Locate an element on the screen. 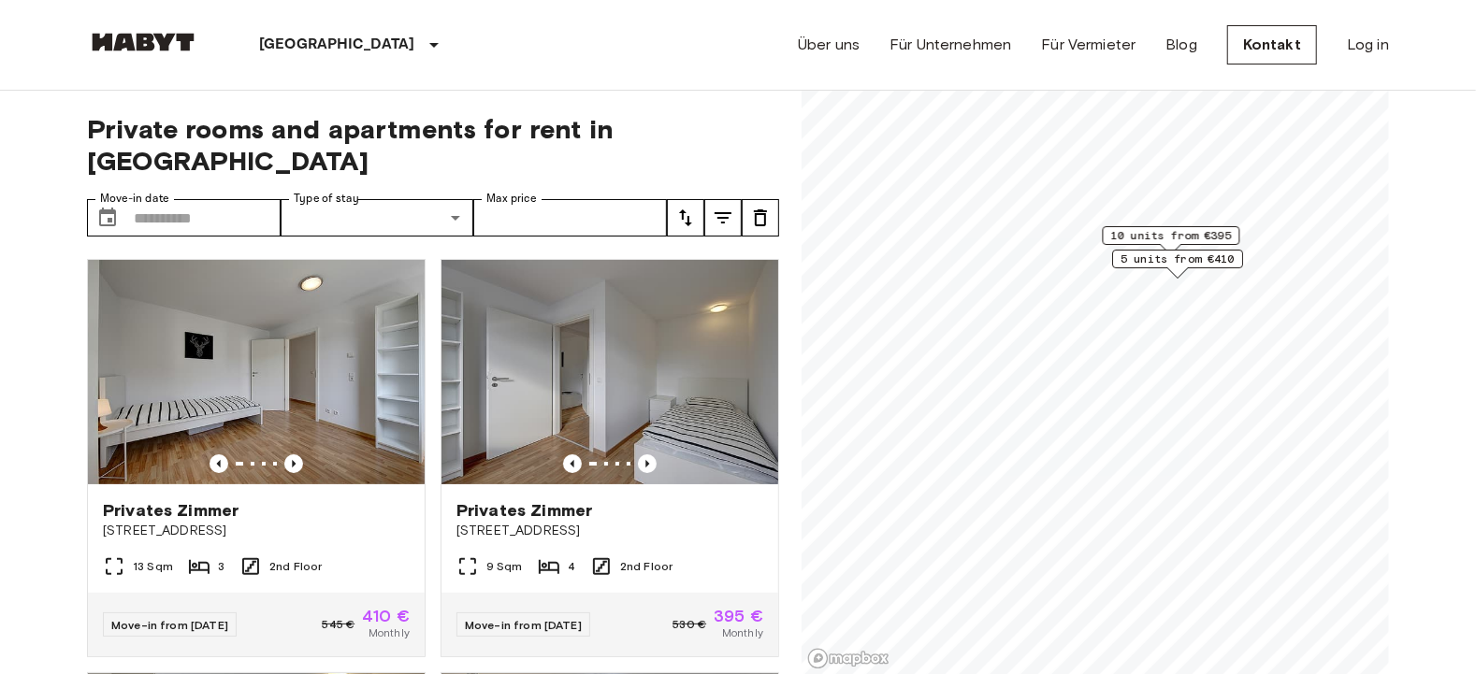 The height and width of the screenshot is (674, 1476). a: Über uns is located at coordinates (829, 45).